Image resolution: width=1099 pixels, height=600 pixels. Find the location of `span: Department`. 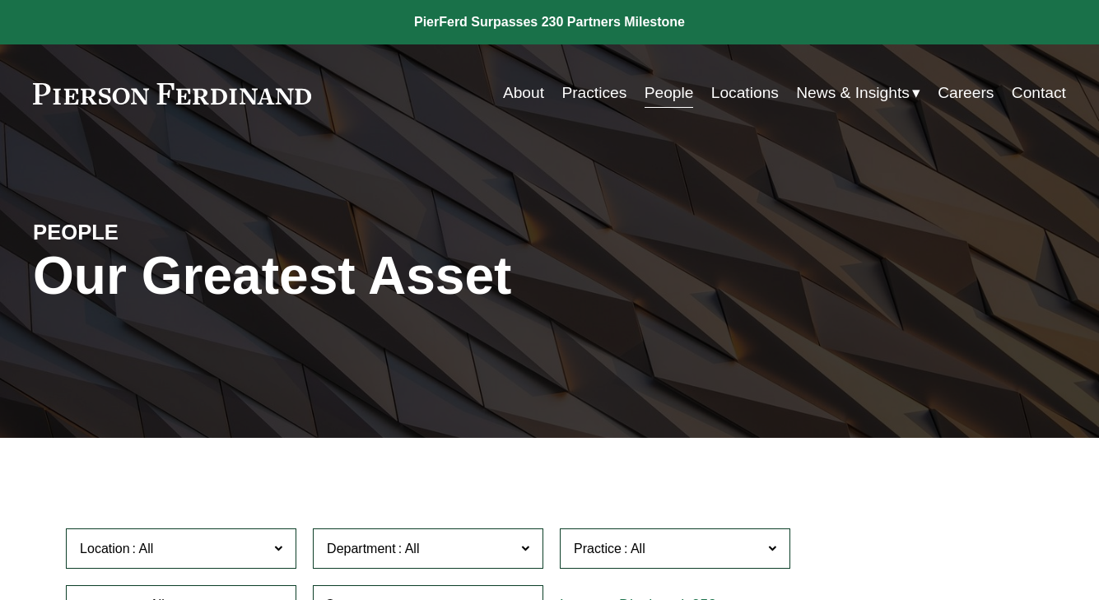

span: Department is located at coordinates (361, 548).